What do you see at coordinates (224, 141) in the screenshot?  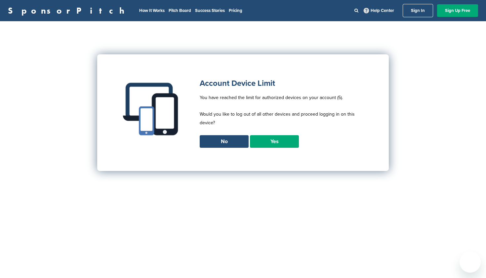 I see `a: No` at bounding box center [224, 141].